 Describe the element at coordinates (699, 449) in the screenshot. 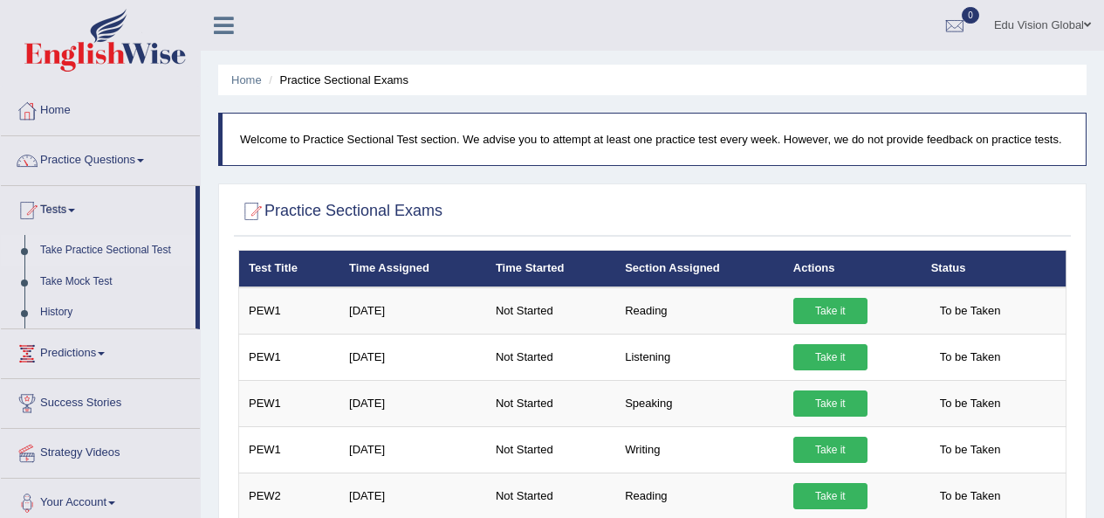

I see `td: Writing` at that location.